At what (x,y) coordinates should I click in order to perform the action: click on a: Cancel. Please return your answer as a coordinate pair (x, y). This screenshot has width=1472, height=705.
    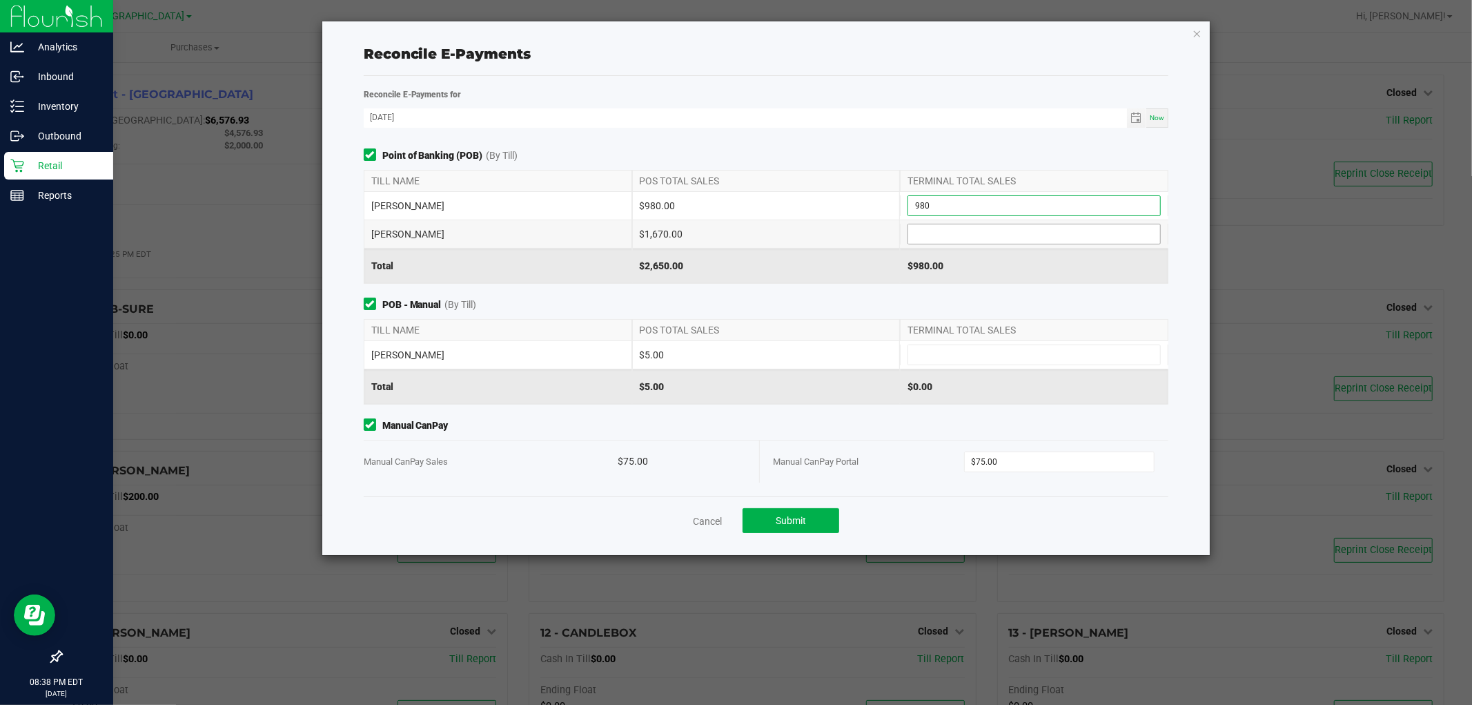
    Looking at the image, I should click on (707, 521).